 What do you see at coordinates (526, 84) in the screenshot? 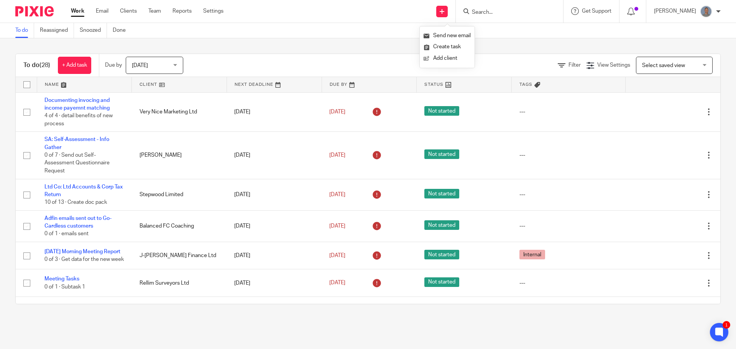
I see `span: Tags` at bounding box center [526, 84].